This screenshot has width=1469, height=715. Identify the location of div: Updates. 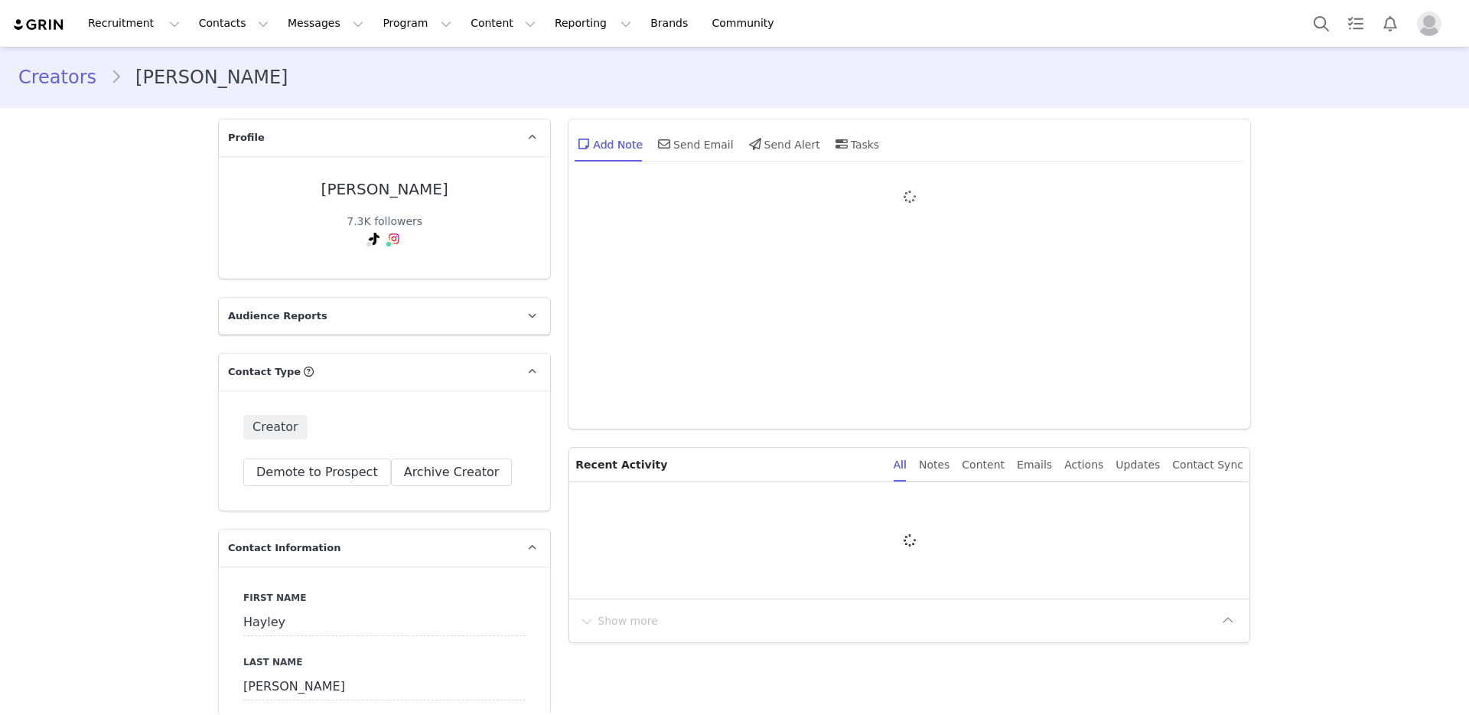
(1138, 464).